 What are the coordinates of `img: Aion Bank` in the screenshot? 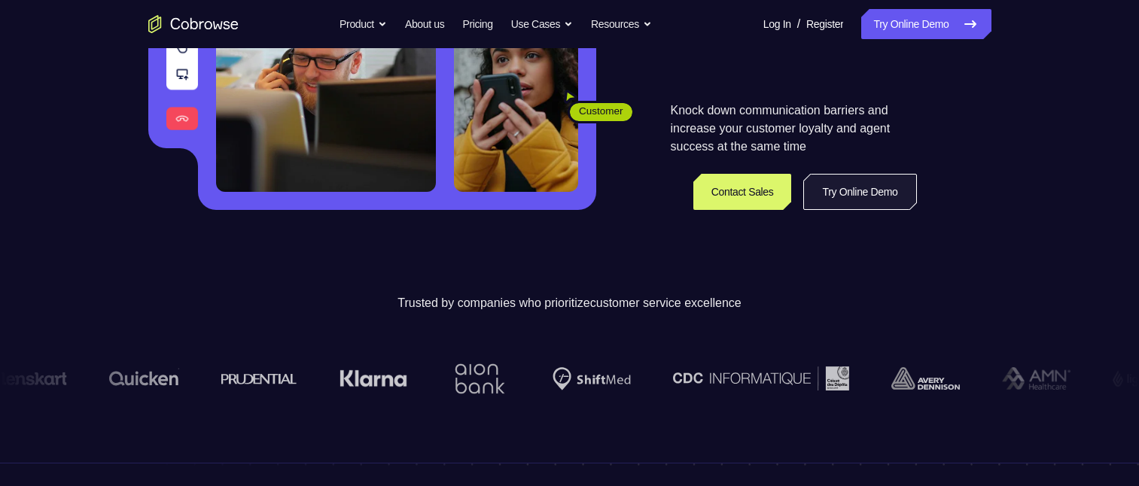 It's located at (474, 379).